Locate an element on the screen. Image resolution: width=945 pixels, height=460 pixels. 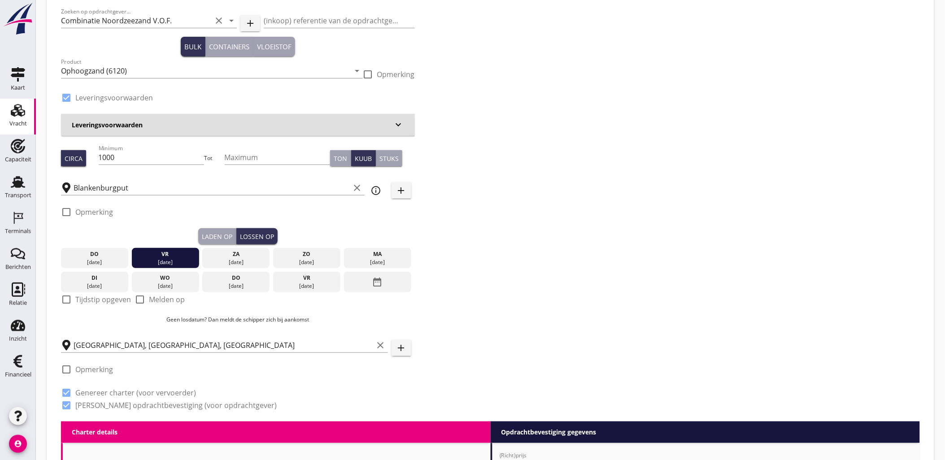
input: (inkoop) referentie van de opdrachtgever is located at coordinates (339, 21).